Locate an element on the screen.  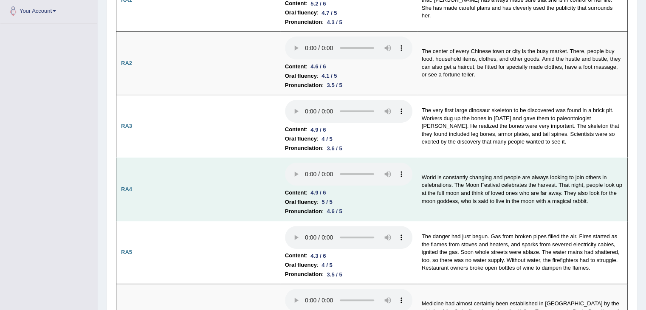
div: 4.1 / 5 is located at coordinates (329, 76).